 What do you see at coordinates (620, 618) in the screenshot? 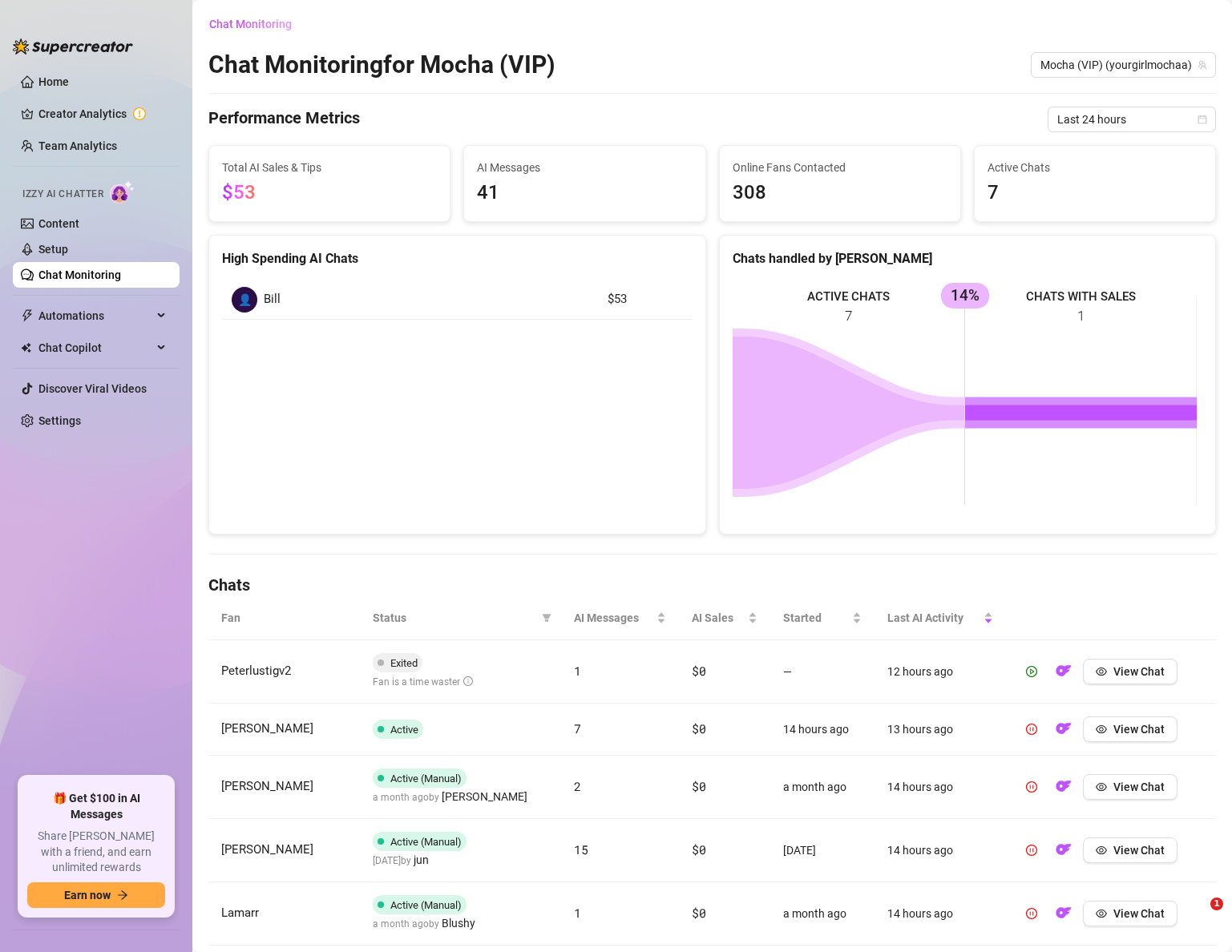
I see `th: AI Messages` at bounding box center [620, 618].